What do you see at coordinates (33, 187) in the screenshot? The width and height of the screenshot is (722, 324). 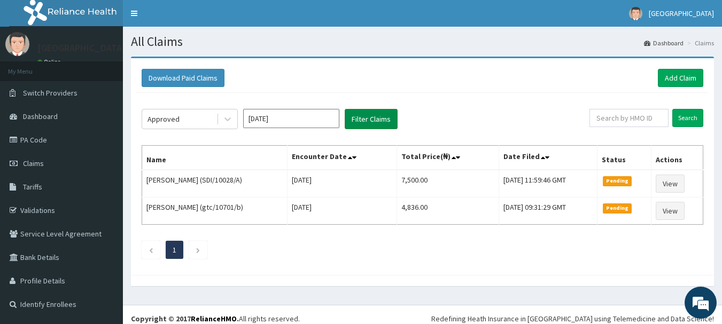 I see `span: Tariffs` at bounding box center [33, 187].